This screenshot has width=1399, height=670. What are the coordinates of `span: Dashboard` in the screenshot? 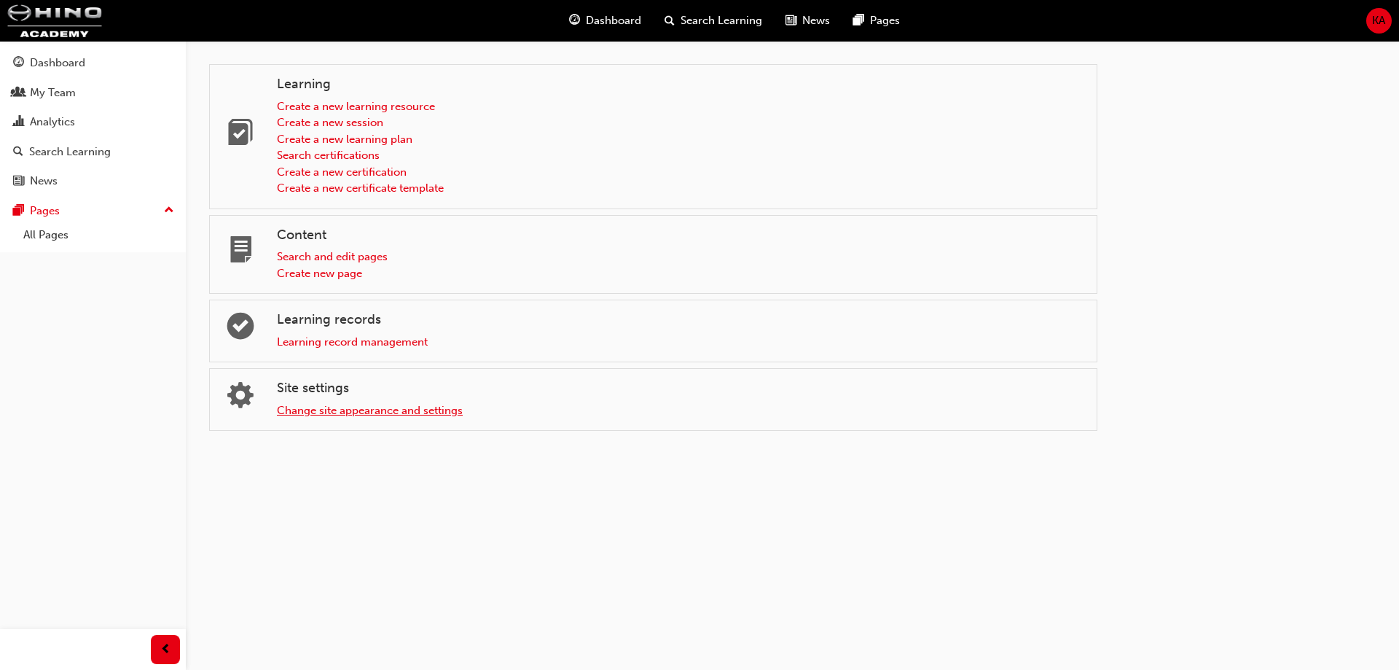 It's located at (613, 20).